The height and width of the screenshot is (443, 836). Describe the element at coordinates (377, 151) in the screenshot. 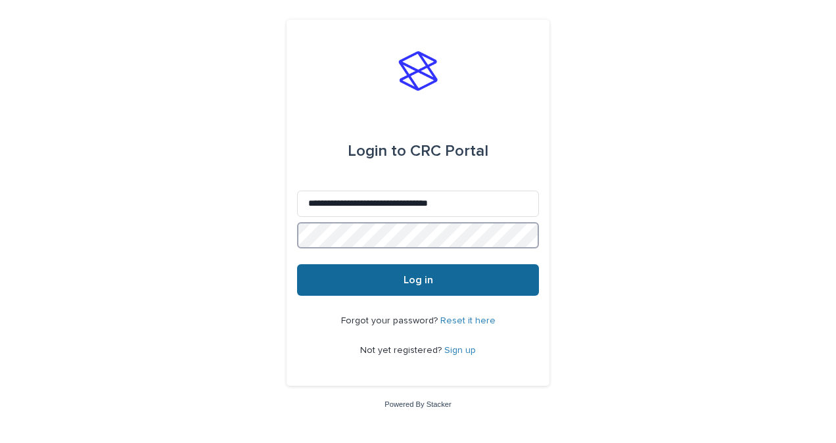

I see `span: Login to` at that location.